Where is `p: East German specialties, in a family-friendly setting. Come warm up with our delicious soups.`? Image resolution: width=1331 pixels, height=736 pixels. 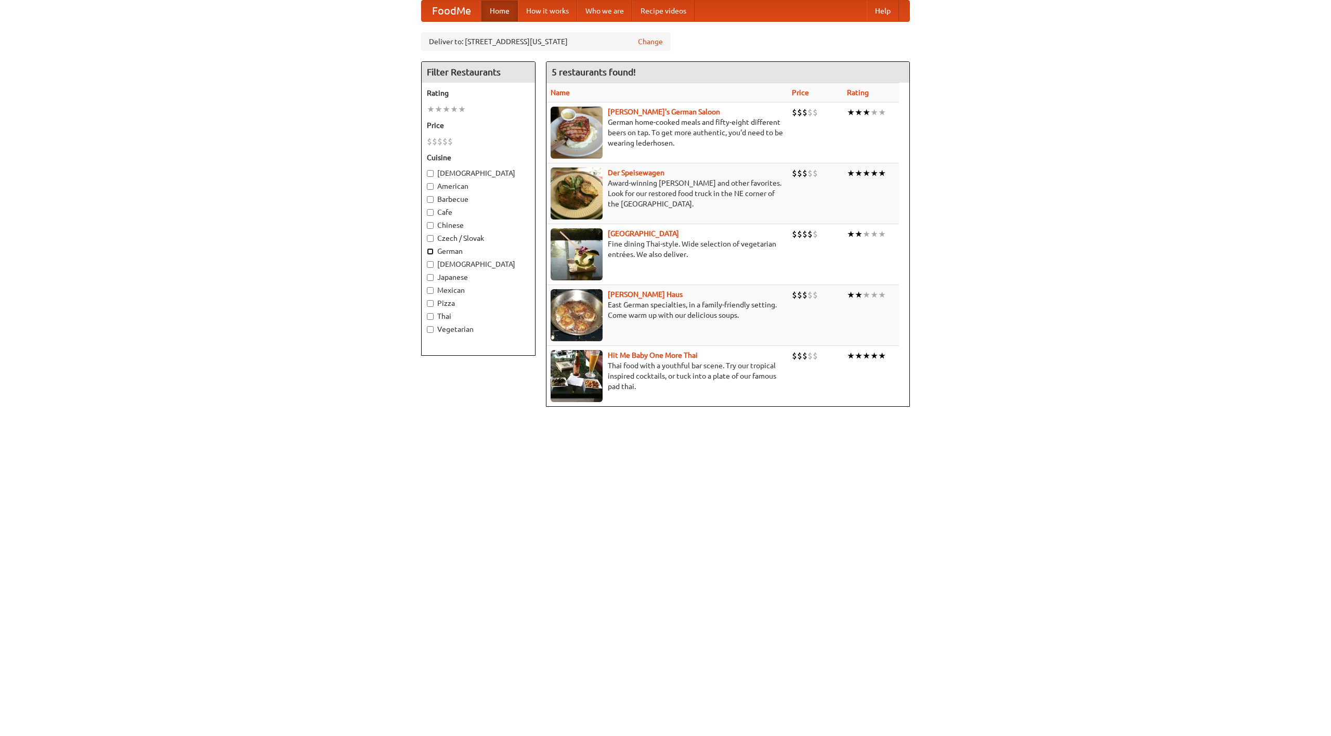
p: East German specialties, in a family-friendly setting. Come warm up with our delicious soups. is located at coordinates (667, 310).